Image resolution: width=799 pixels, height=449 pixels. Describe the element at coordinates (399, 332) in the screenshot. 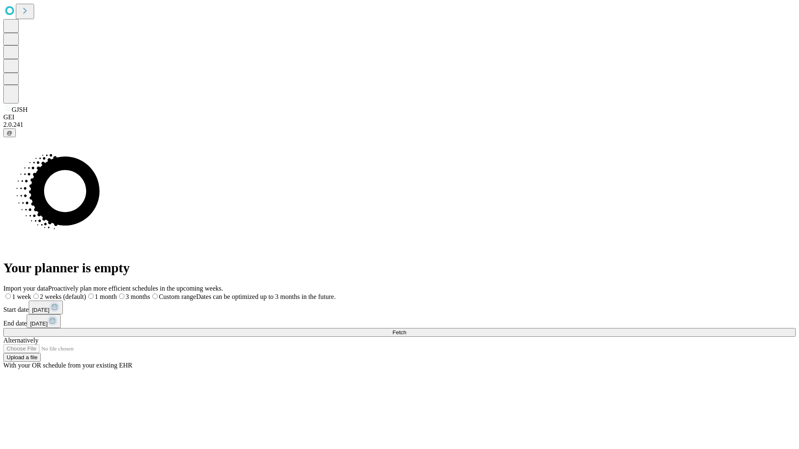

I see `span: Fetch` at that location.